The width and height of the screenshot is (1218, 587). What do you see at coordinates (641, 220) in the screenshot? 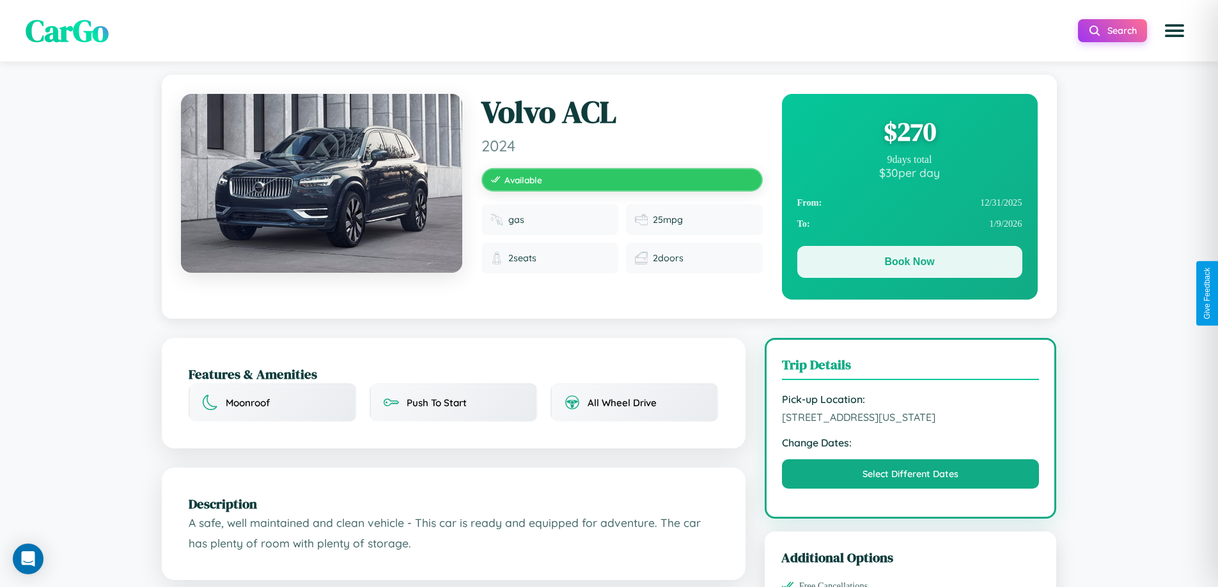
I see `img: Fuel efficiency` at bounding box center [641, 220].